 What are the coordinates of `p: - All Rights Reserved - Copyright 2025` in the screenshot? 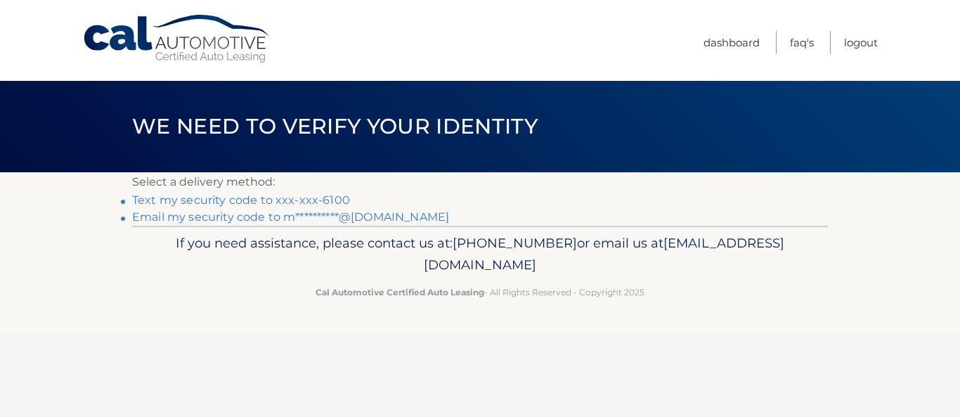 It's located at (480, 292).